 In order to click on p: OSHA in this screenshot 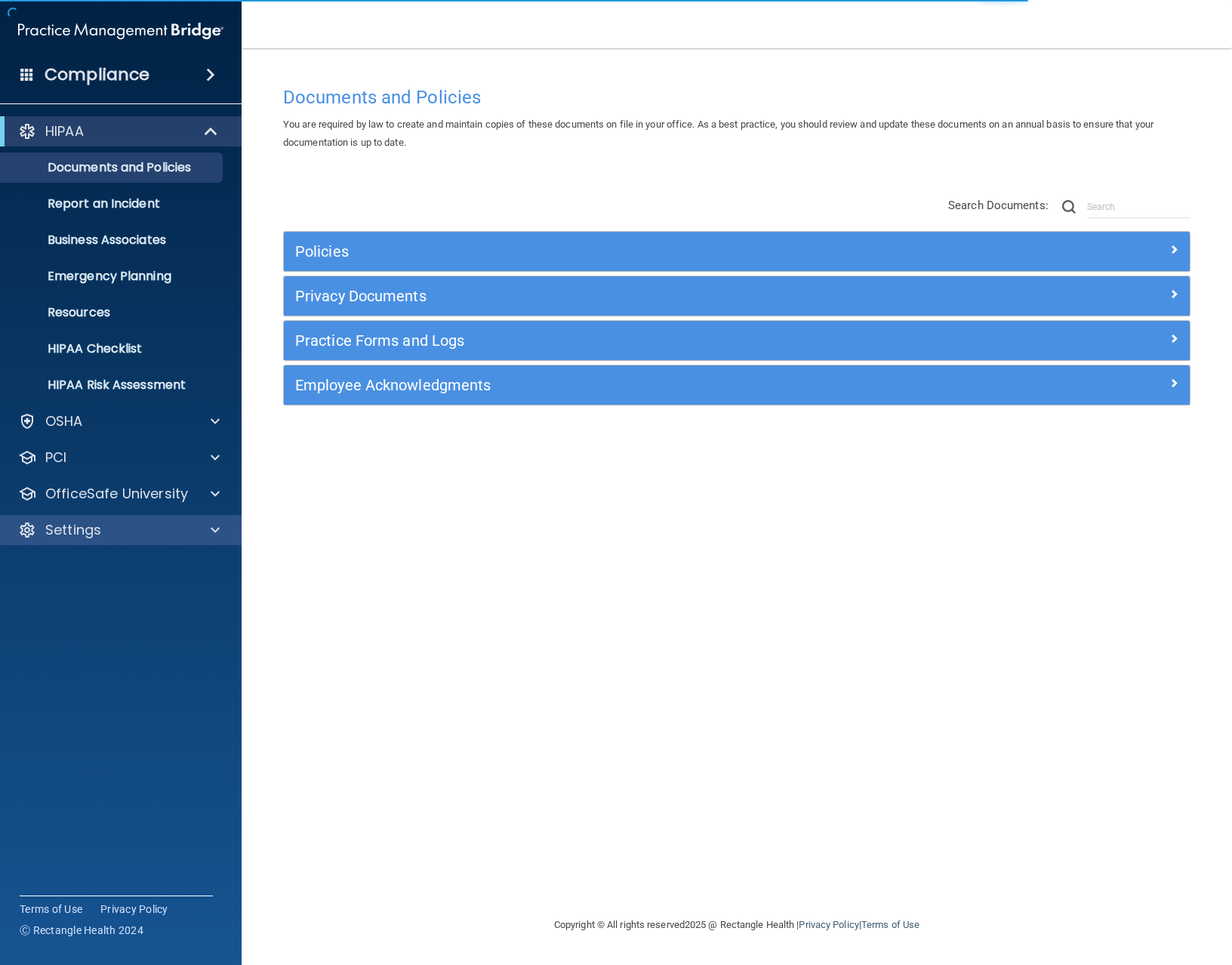, I will do `click(64, 421)`.